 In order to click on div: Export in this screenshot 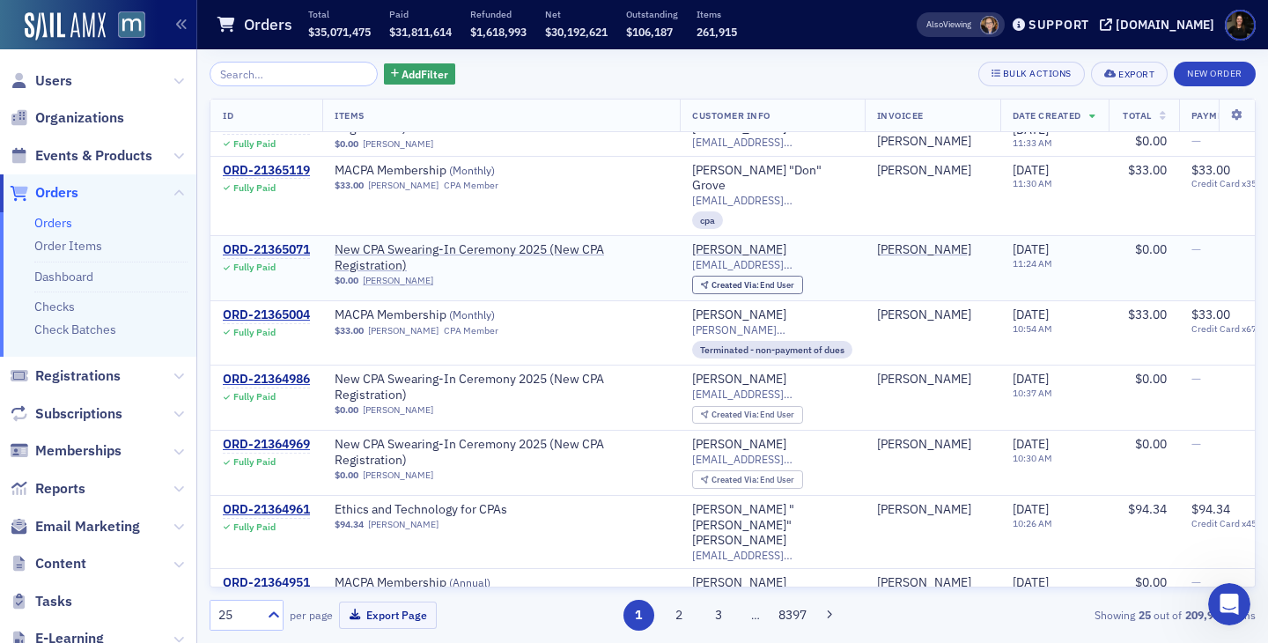, I will do `click(1136, 74)`.